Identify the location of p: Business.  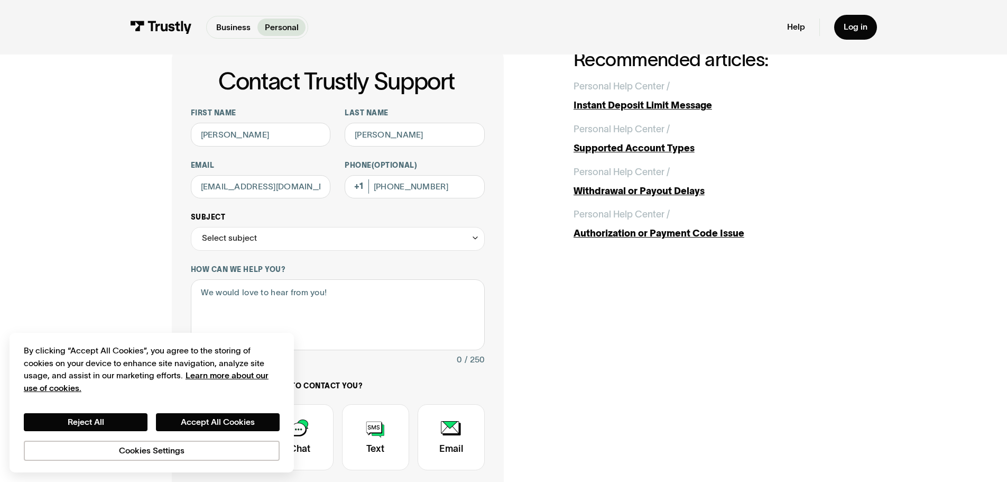
(233, 27).